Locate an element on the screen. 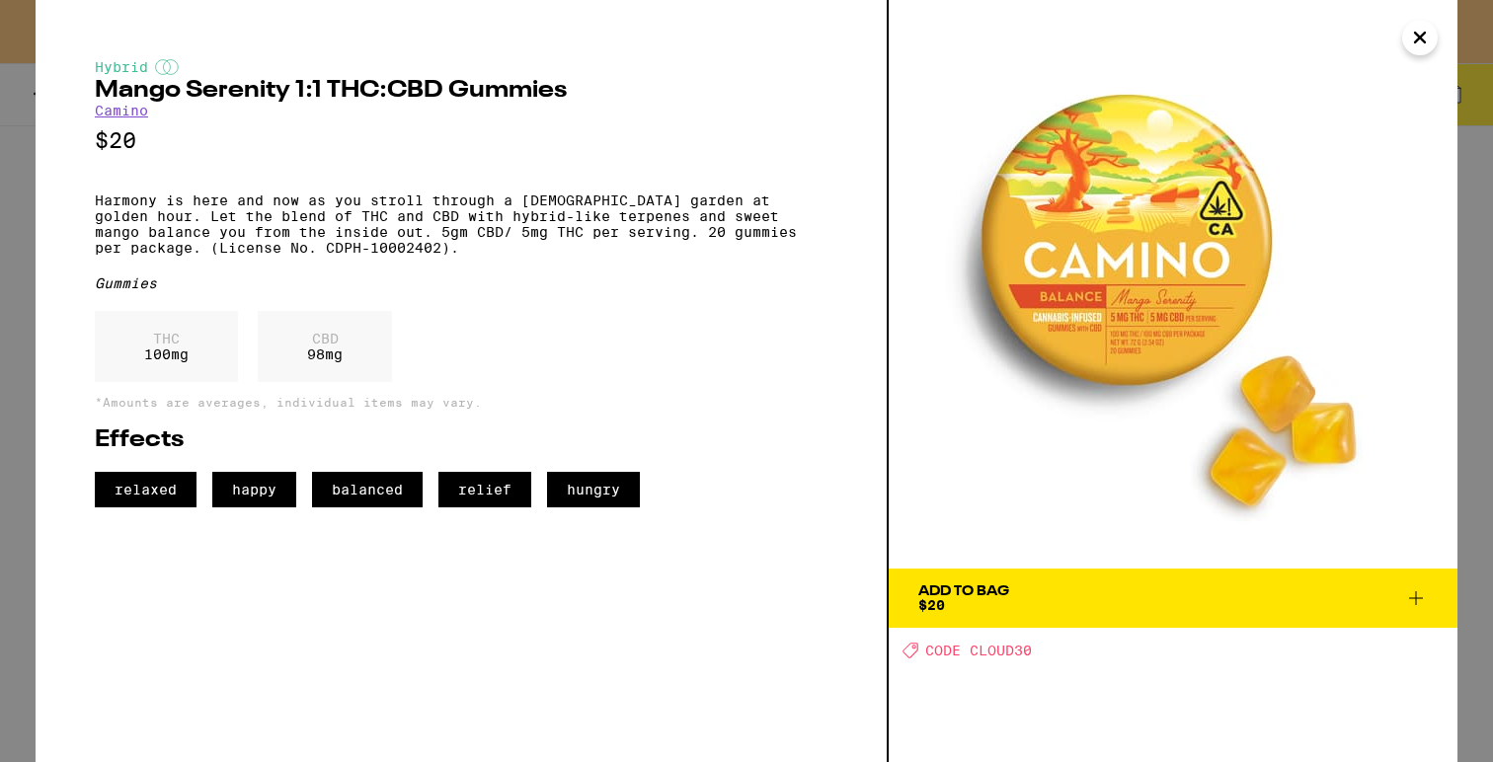 This screenshot has height=762, width=1493. p: *Amounts are averages, individual items may vary. is located at coordinates (461, 402).